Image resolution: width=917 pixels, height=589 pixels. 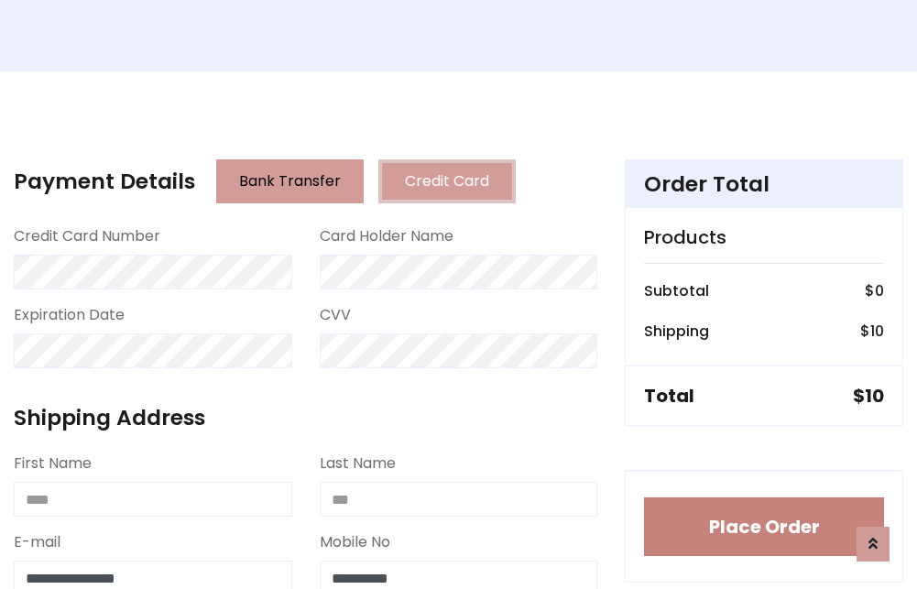 I want to click on label: Expiration Date, so click(x=69, y=315).